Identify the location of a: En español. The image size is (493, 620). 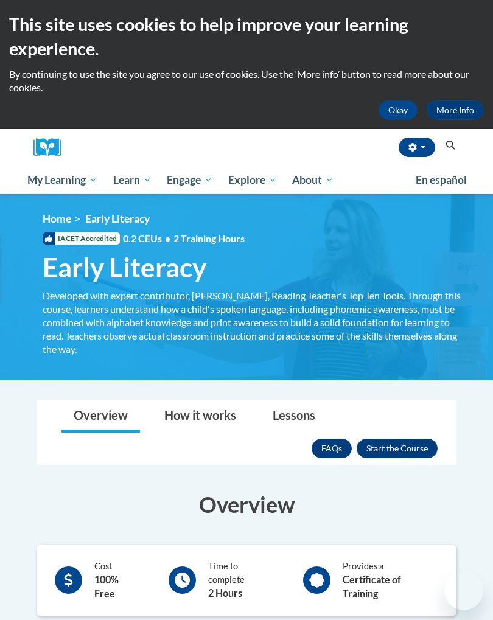
(441, 180).